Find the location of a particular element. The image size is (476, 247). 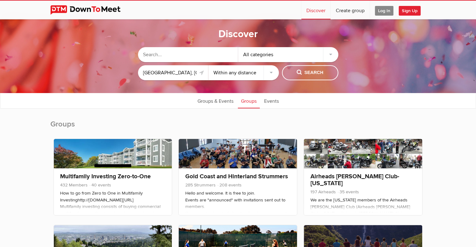

span: 35 events is located at coordinates (347, 192).